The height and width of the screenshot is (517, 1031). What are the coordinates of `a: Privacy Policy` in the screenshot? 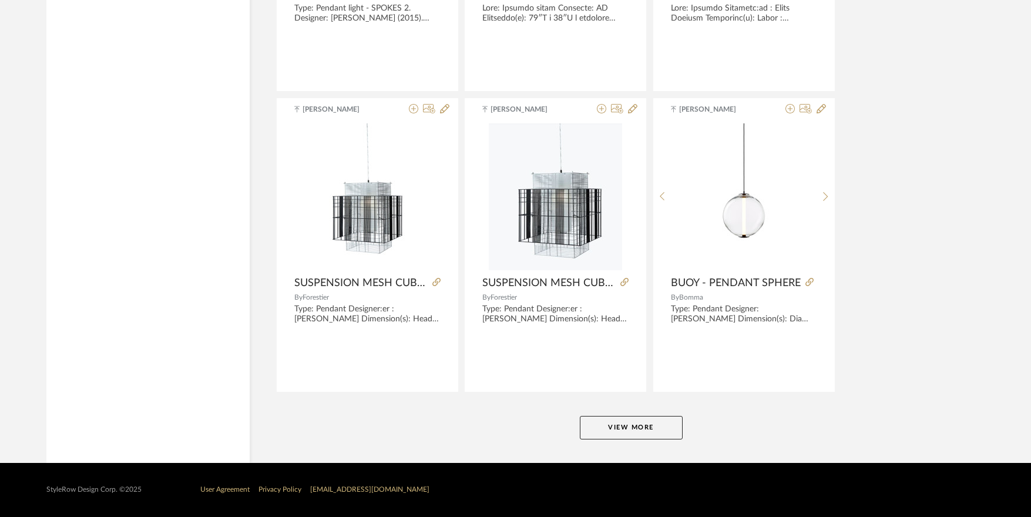 It's located at (280, 489).